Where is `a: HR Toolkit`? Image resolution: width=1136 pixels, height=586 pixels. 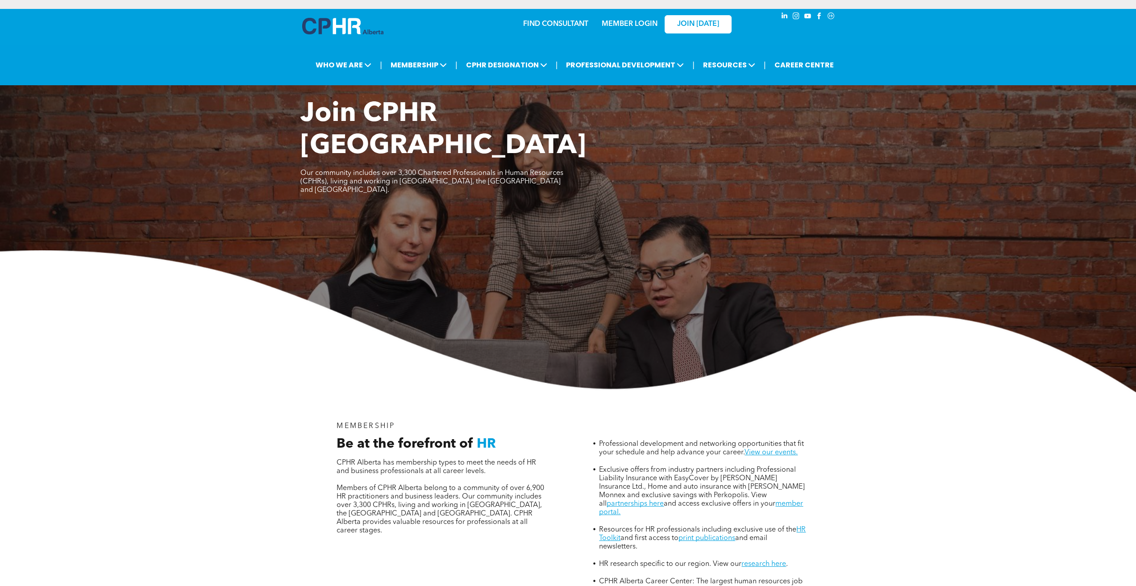 a: HR Toolkit is located at coordinates (702, 534).